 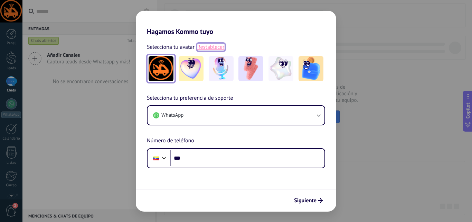 What do you see at coordinates (281, 68) in the screenshot?
I see `img: -4.jpeg` at bounding box center [281, 68].